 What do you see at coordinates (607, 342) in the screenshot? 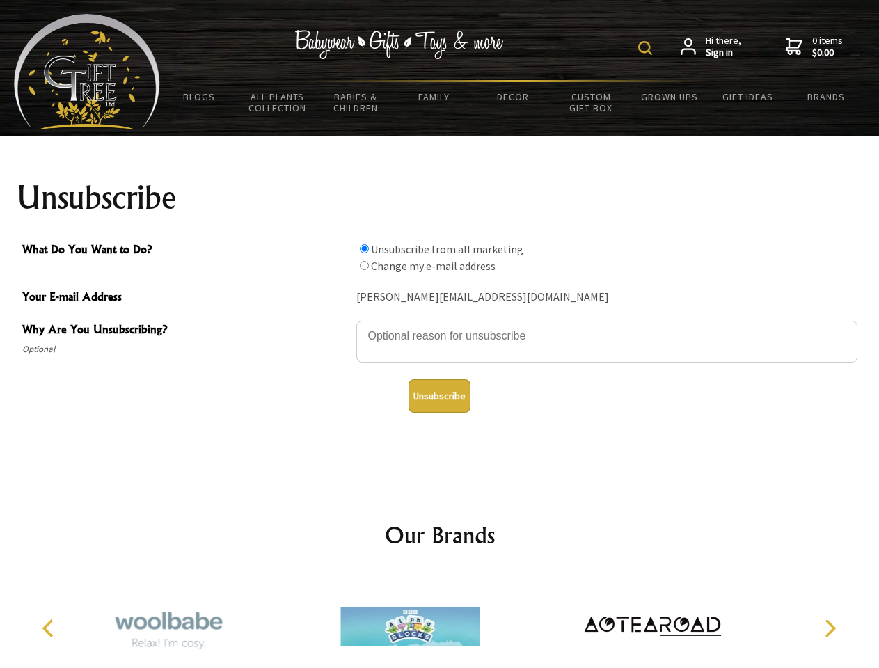
I see `textarea: Why Are You Unsubscribing?` at bounding box center [607, 342].